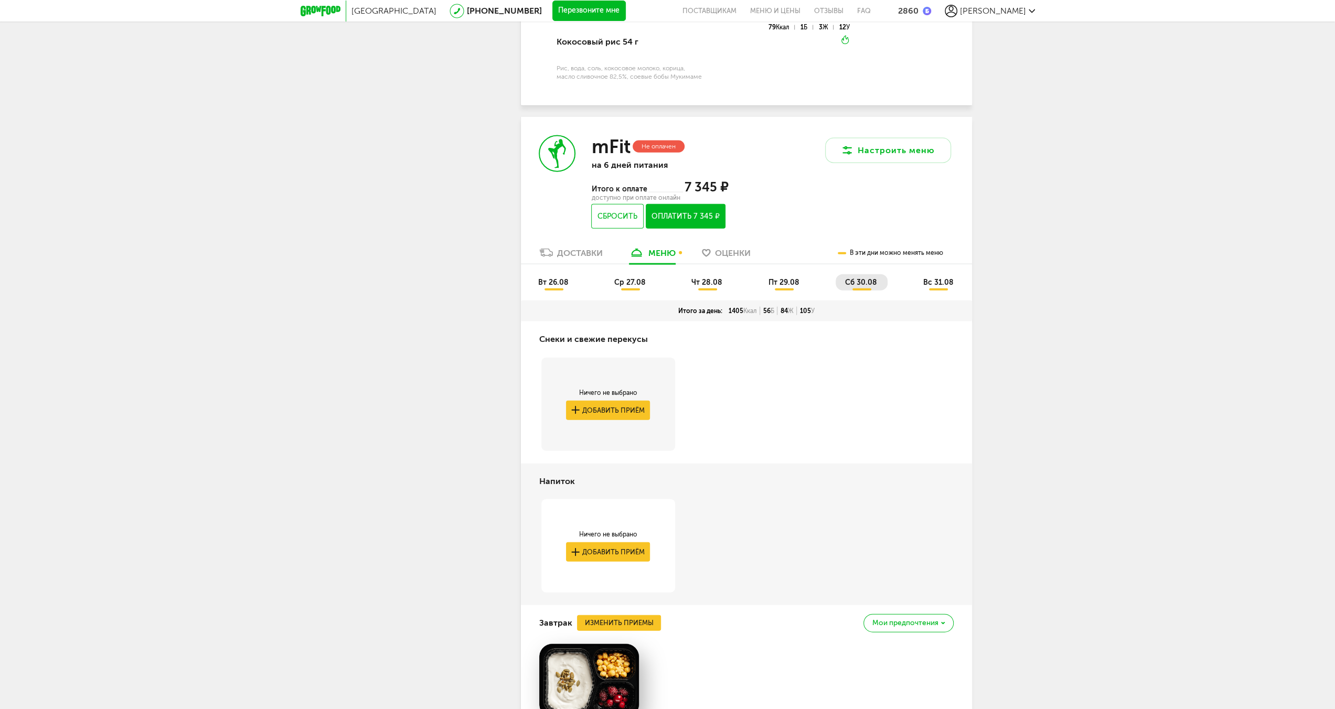 This screenshot has width=1335, height=709. I want to click on img: bonus_b.cdccf46.png, so click(927, 11).